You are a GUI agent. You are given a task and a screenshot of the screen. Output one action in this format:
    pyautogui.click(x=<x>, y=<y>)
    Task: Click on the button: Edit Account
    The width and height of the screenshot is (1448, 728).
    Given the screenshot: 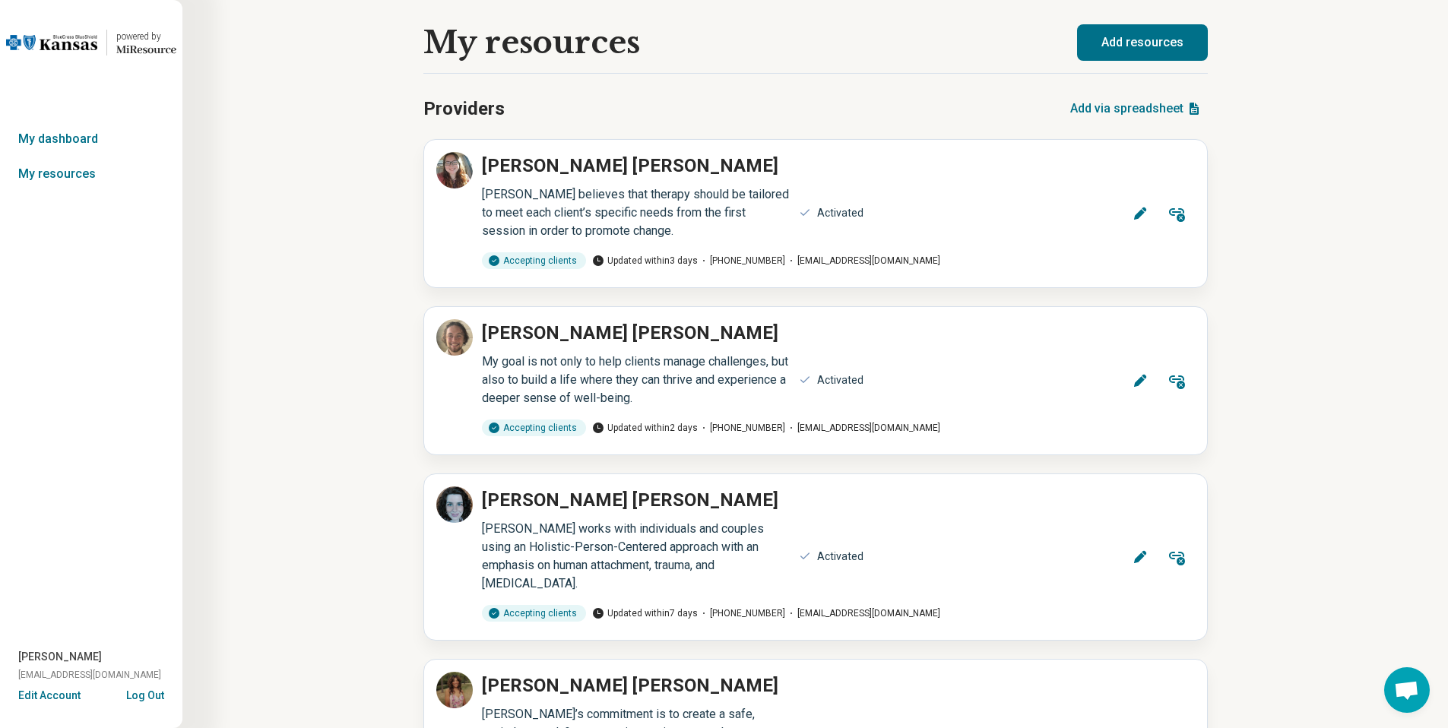 What is the action you would take?
    pyautogui.click(x=49, y=695)
    